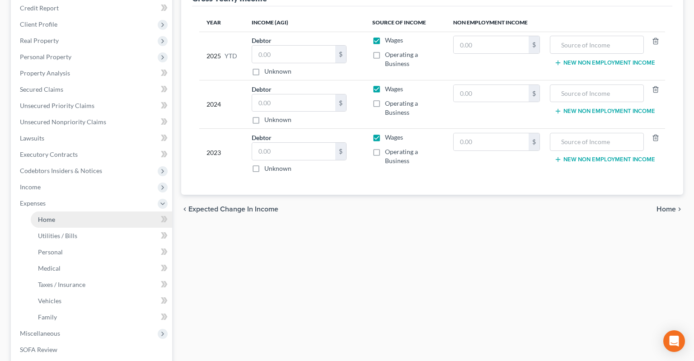  Describe the element at coordinates (231, 56) in the screenshot. I see `span: YTD` at that location.